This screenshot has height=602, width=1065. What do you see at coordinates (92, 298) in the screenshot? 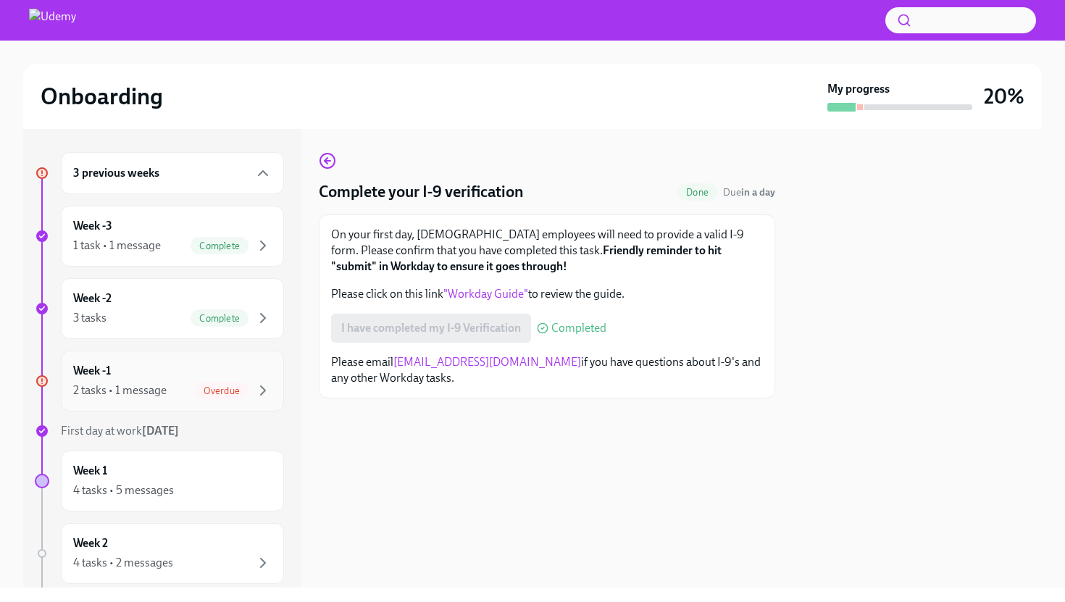
I see `h6: Week -2` at bounding box center [92, 298].